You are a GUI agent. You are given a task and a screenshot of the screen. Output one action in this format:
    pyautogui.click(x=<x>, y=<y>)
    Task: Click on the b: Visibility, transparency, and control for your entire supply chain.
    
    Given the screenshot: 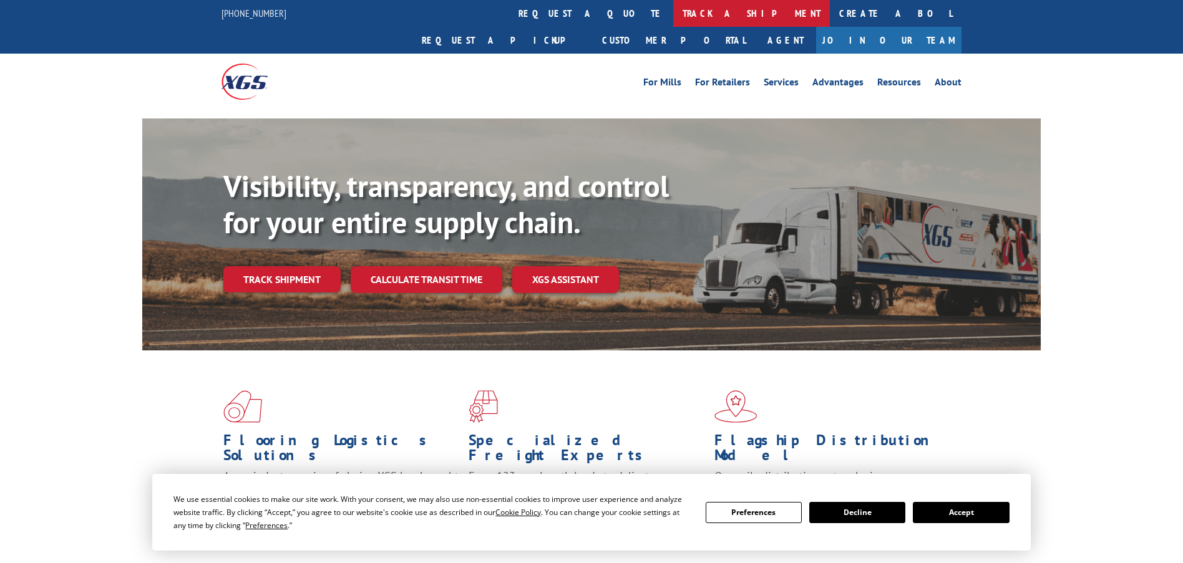 What is the action you would take?
    pyautogui.click(x=446, y=204)
    